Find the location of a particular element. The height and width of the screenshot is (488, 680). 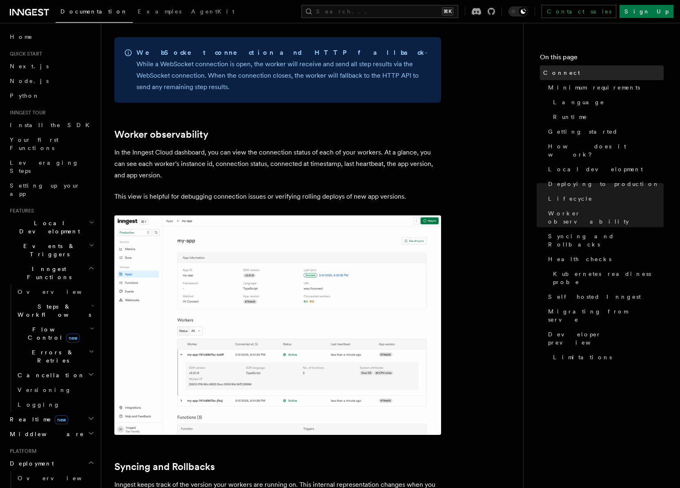

div: Inngest Functions is located at coordinates (51, 348).